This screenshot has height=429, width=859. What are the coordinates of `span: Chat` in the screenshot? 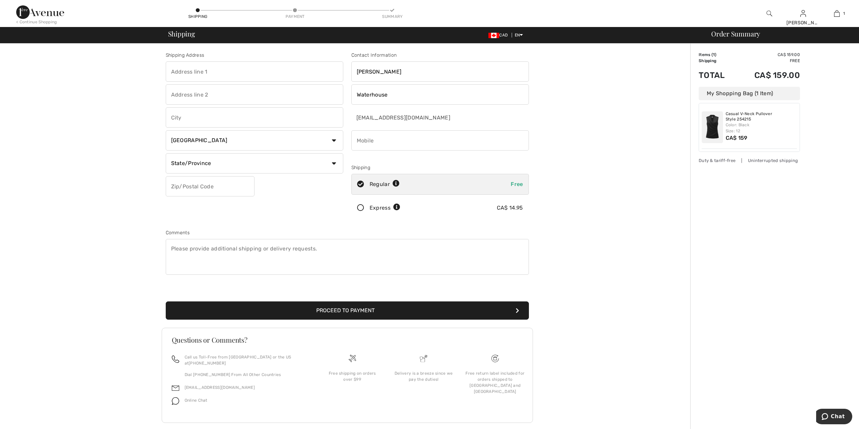 It's located at (22, 8).